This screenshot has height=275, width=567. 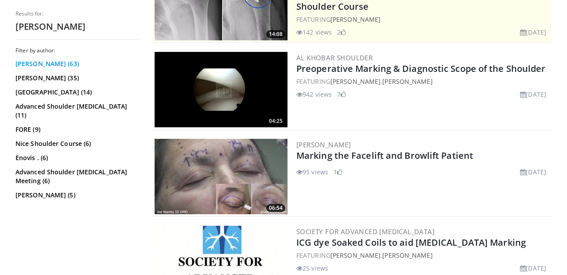 What do you see at coordinates (276, 208) in the screenshot?
I see `span: 06:54` at bounding box center [276, 208].